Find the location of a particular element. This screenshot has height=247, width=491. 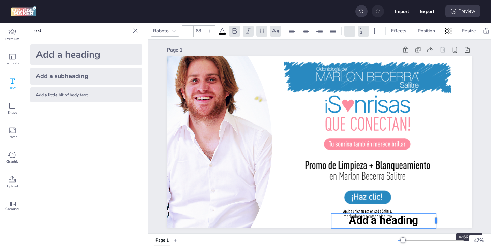

button: Import is located at coordinates (402, 11).